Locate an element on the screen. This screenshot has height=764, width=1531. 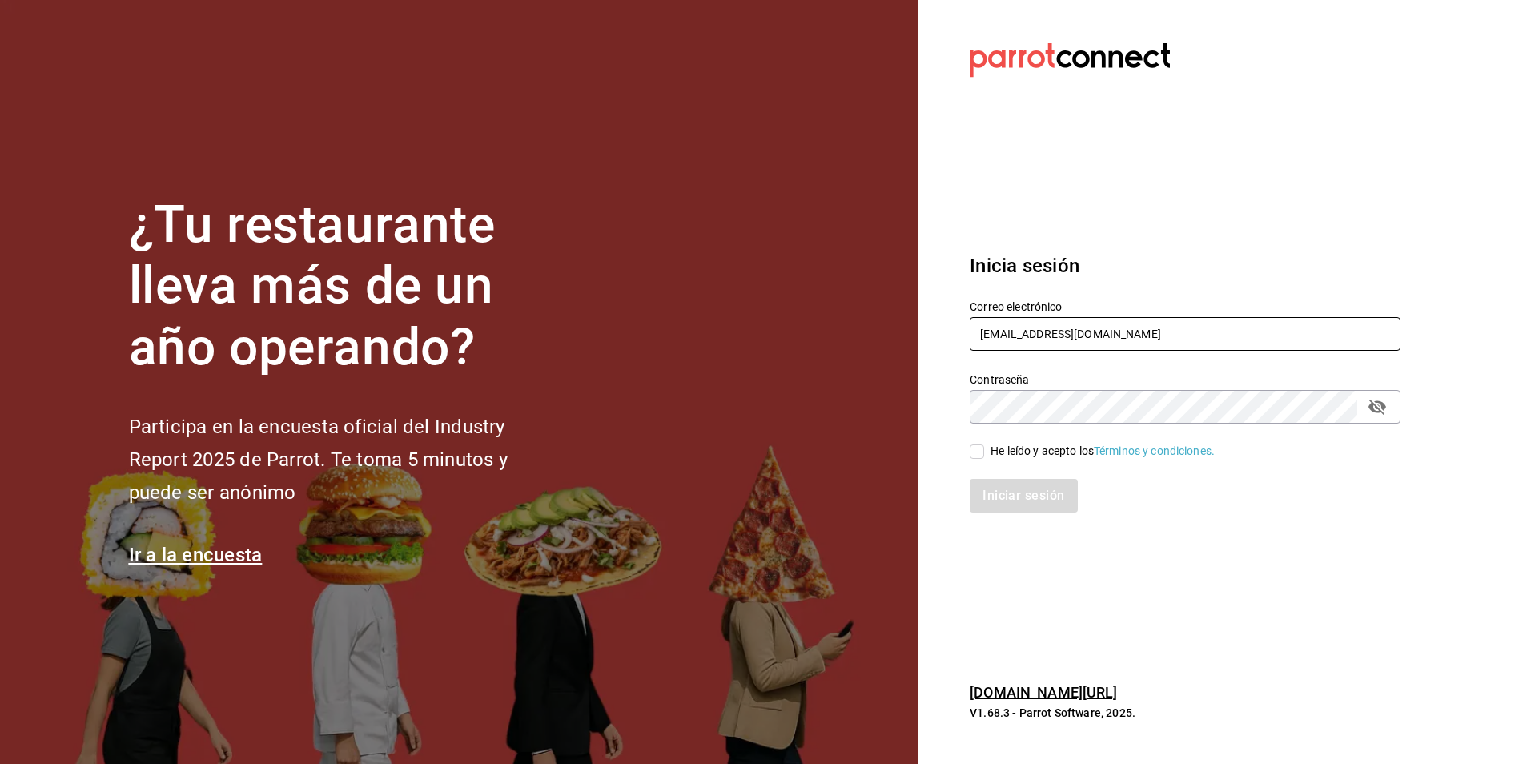
label: Contraseña is located at coordinates (1185, 379).